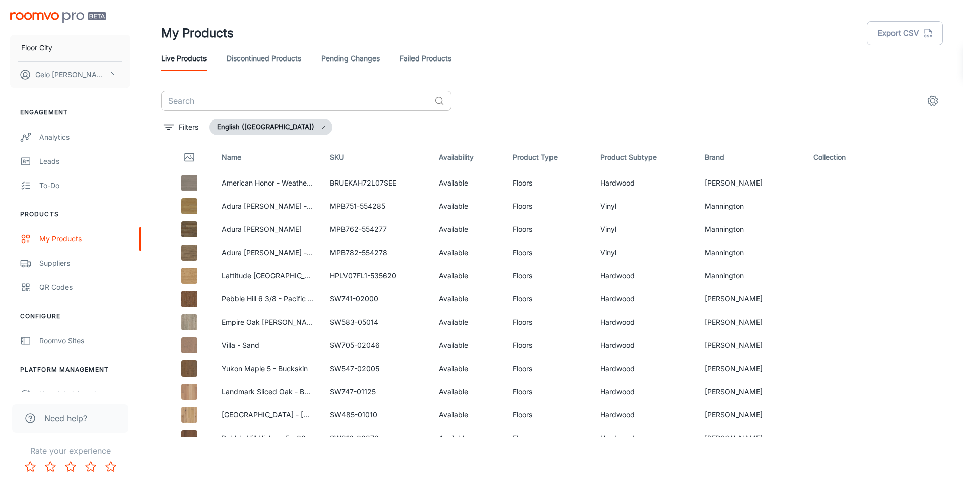 The width and height of the screenshot is (963, 485). Describe the element at coordinates (65, 418) in the screenshot. I see `span: Need help?` at that location.